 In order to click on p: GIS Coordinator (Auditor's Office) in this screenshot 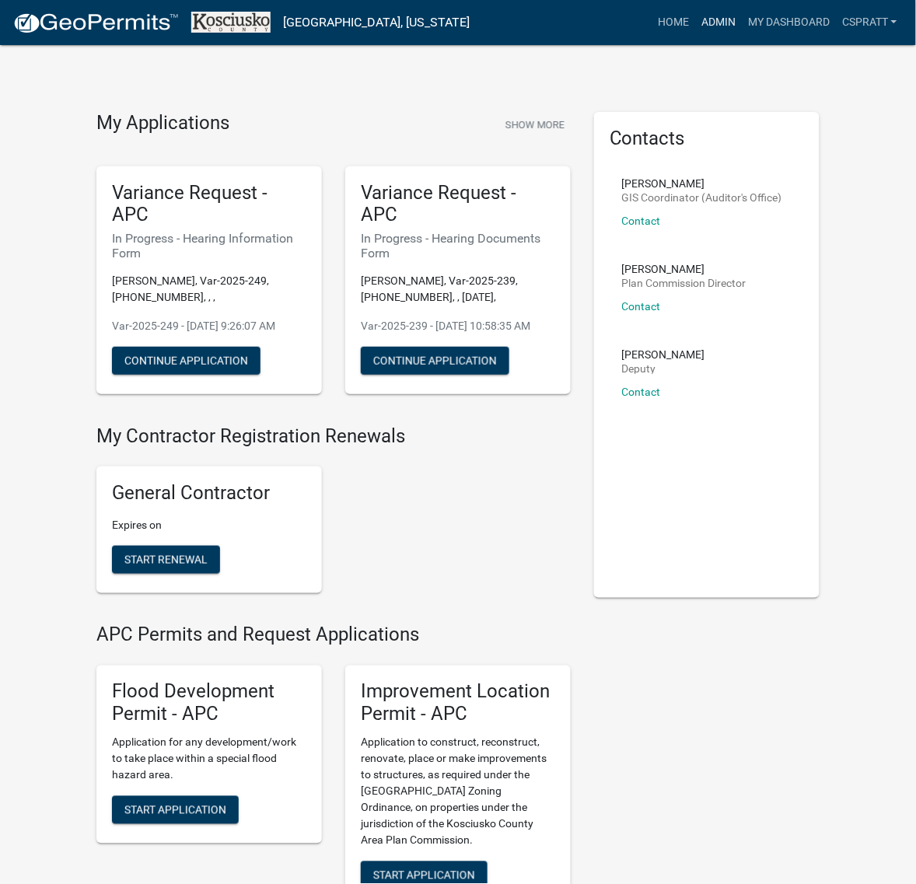, I will do `click(702, 197)`.